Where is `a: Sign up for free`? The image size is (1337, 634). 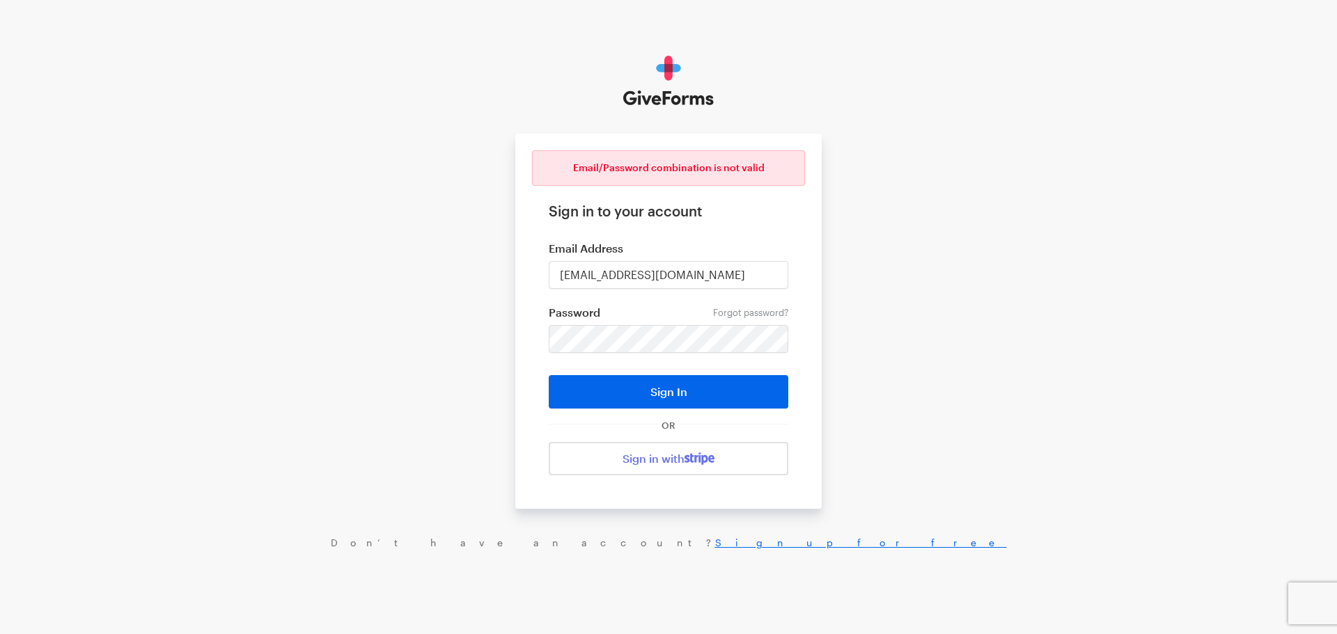 a: Sign up for free is located at coordinates (861, 543).